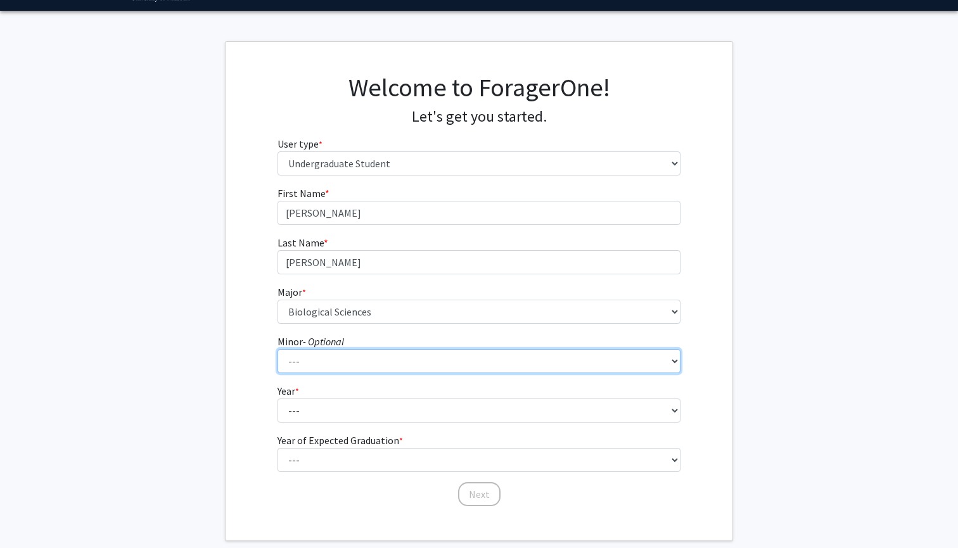 The width and height of the screenshot is (958, 548). Describe the element at coordinates (340, 440) in the screenshot. I see `label: Year of Expected Graduation` at that location.